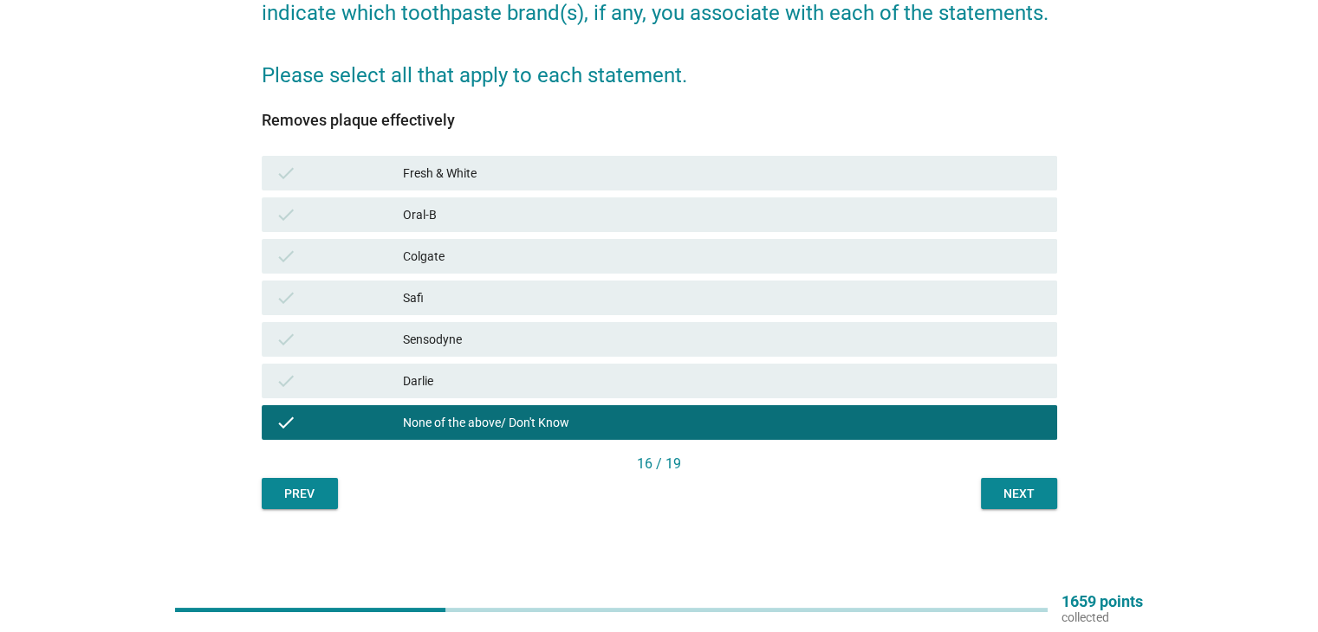 This screenshot has height=632, width=1318. What do you see at coordinates (722, 381) in the screenshot?
I see `div: Darlie` at bounding box center [722, 381].